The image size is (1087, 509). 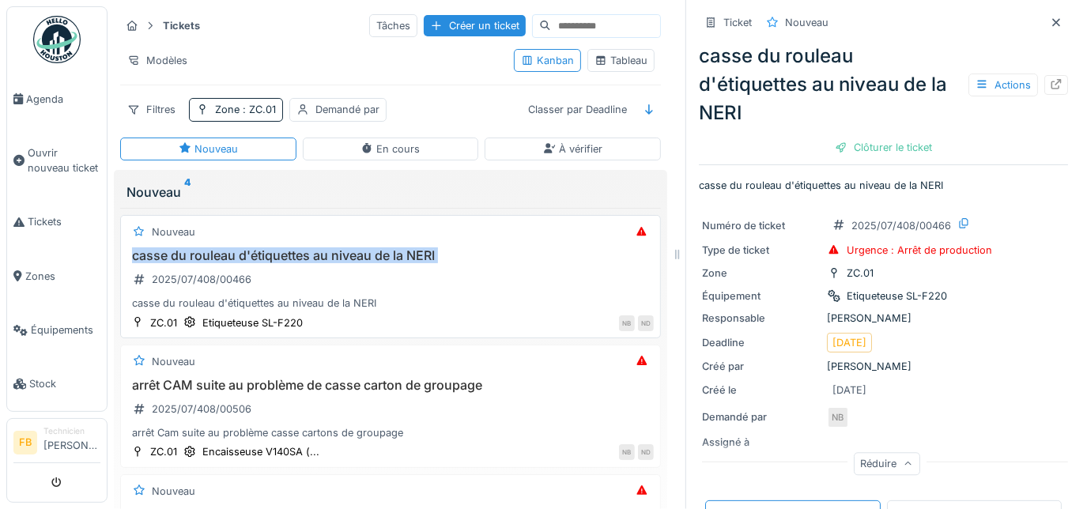 I want to click on div: Technicien, so click(x=72, y=431).